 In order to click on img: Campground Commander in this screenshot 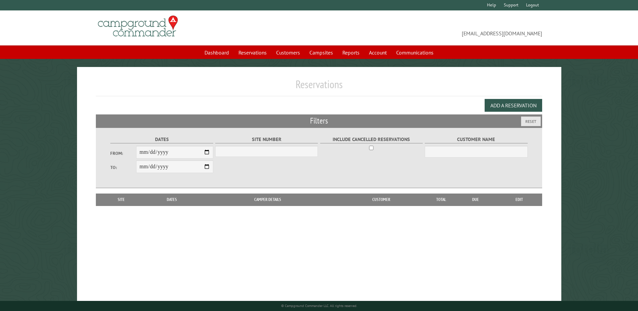, I will do `click(138, 26)`.